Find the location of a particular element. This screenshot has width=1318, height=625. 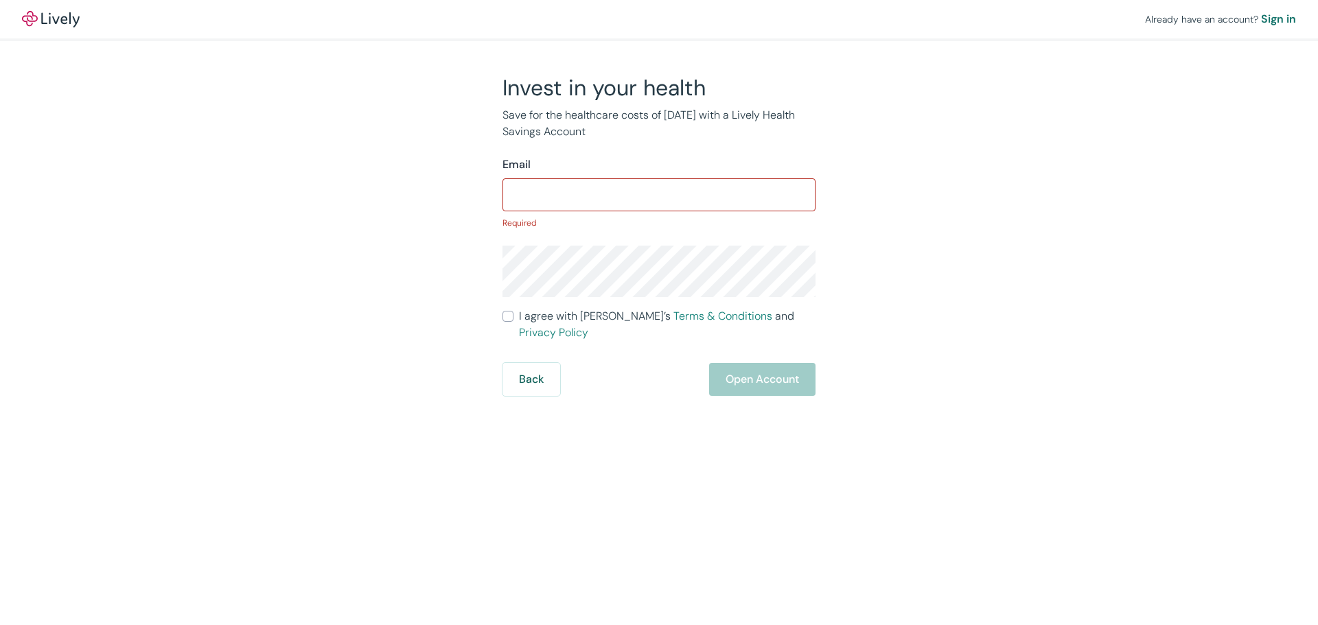

a: Sign in is located at coordinates (1278, 19).